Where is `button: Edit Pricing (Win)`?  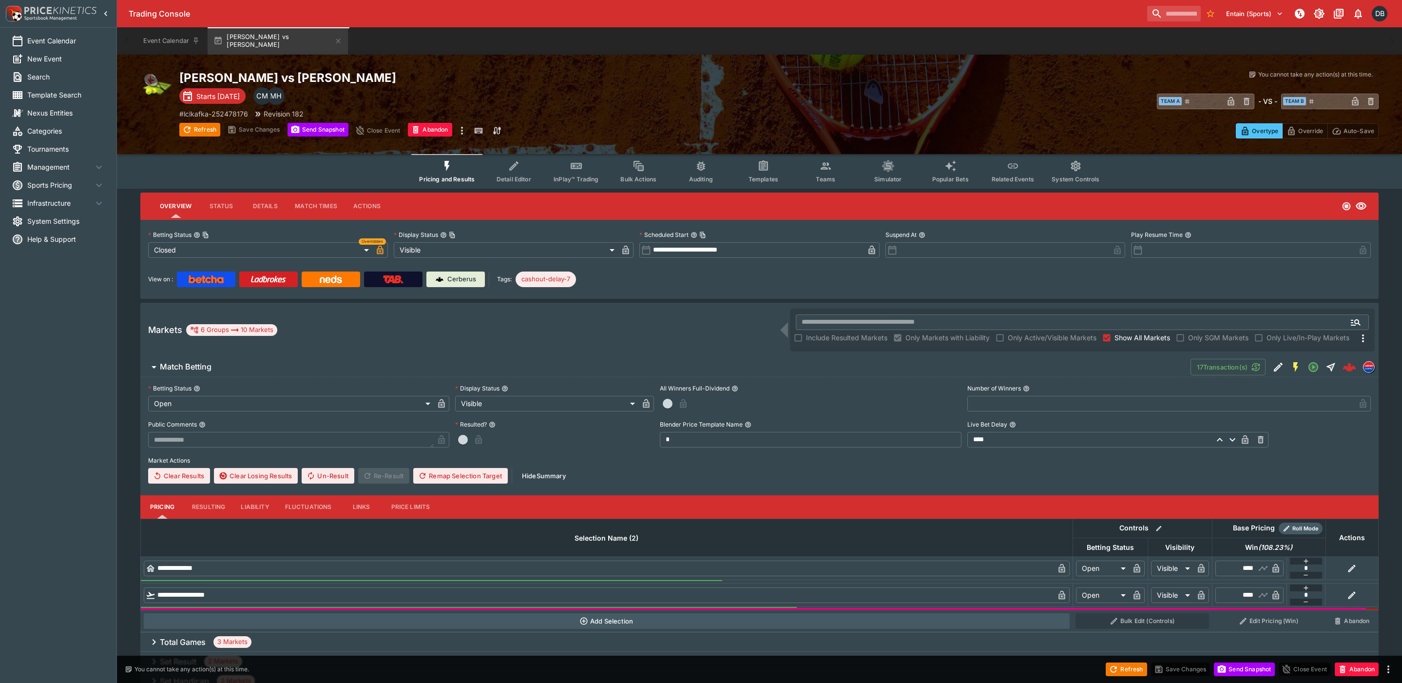 button: Edit Pricing (Win) is located at coordinates (1268, 621).